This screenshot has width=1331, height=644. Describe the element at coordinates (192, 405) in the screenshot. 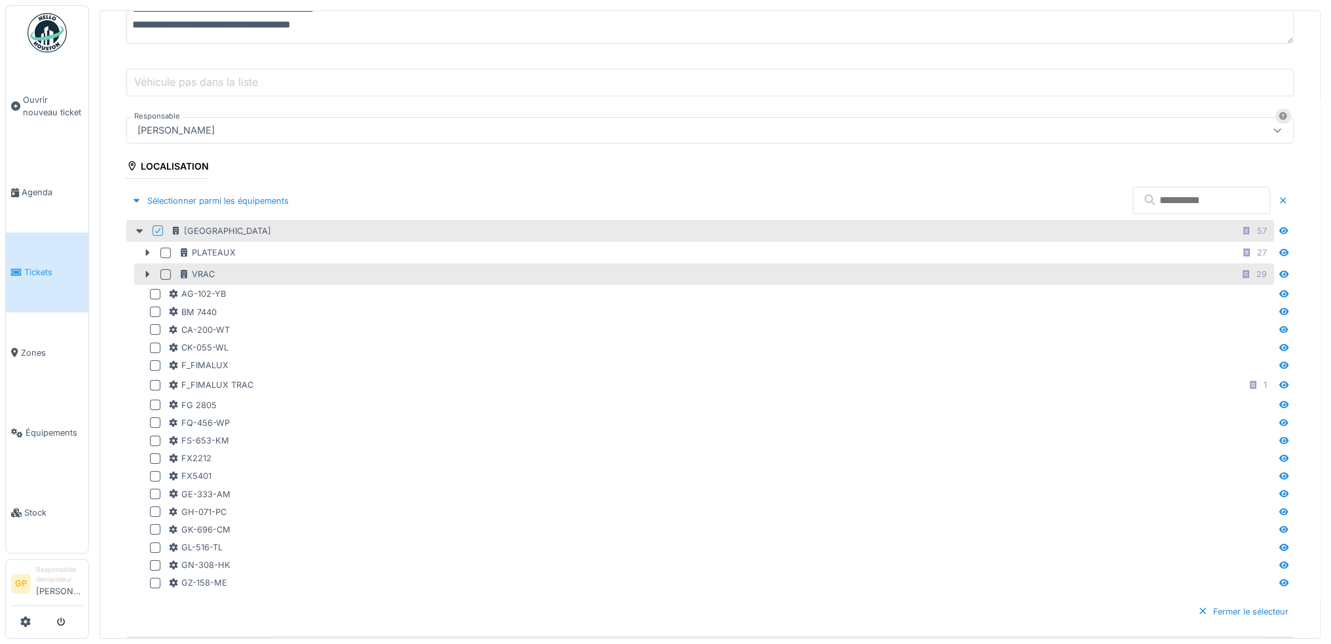

I see `div: FG 2805` at that location.